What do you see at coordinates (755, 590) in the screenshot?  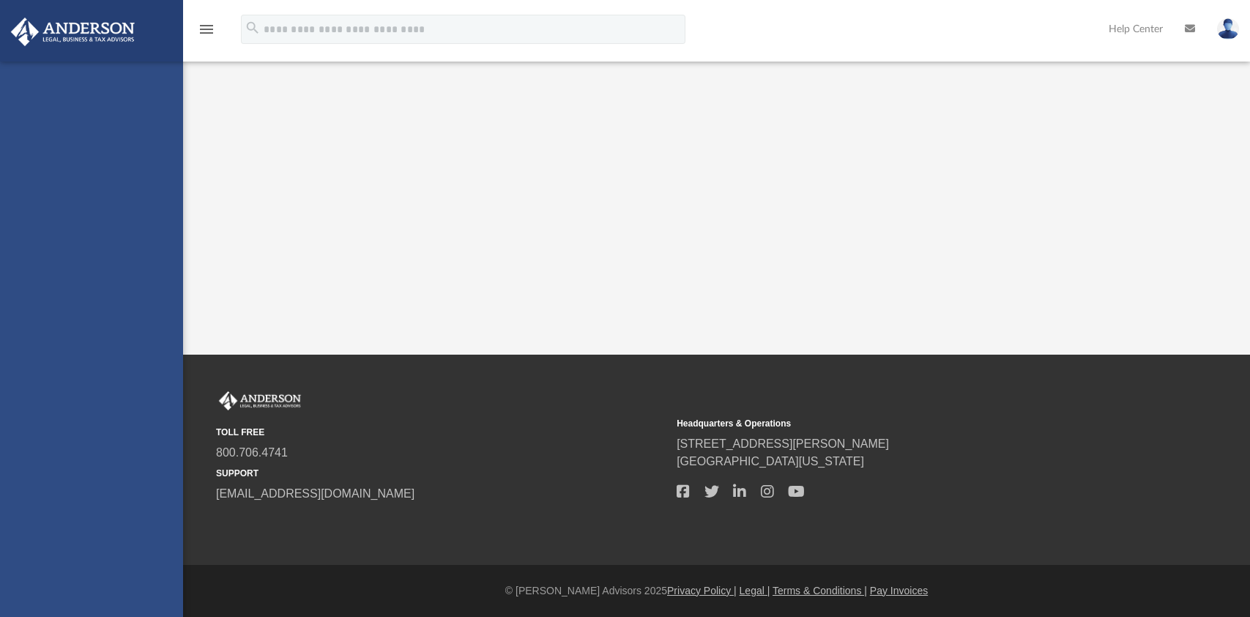 I see `a: Legal |` at bounding box center [755, 590].